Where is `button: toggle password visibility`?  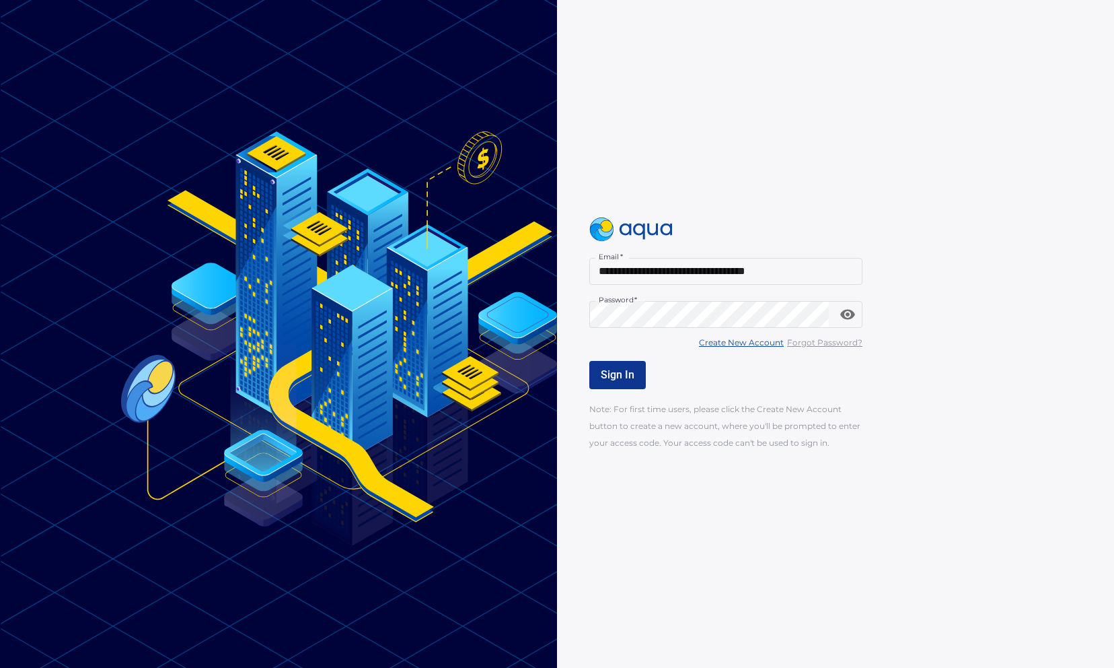
button: toggle password visibility is located at coordinates (848, 314).